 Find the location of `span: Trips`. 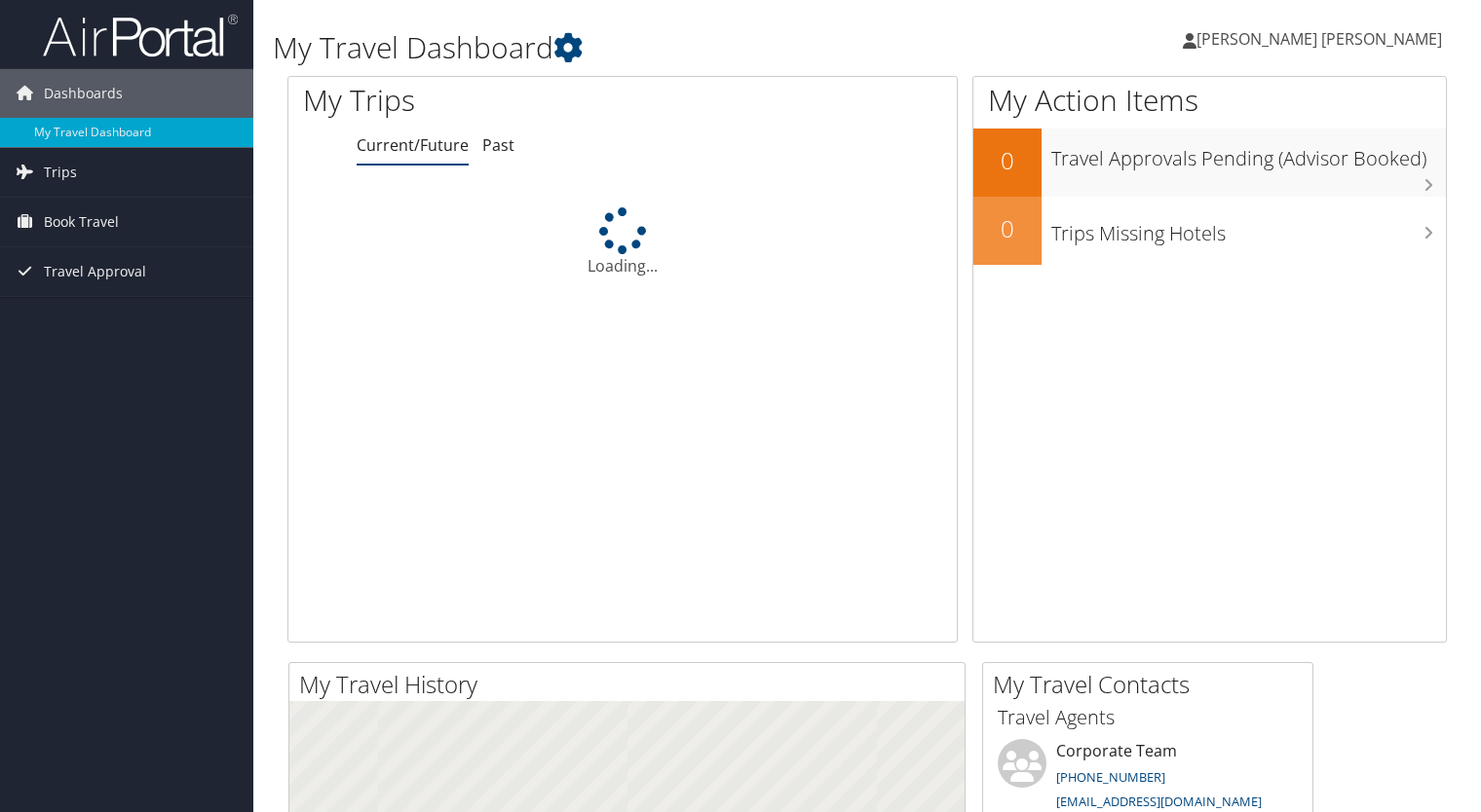

span: Trips is located at coordinates (60, 172).